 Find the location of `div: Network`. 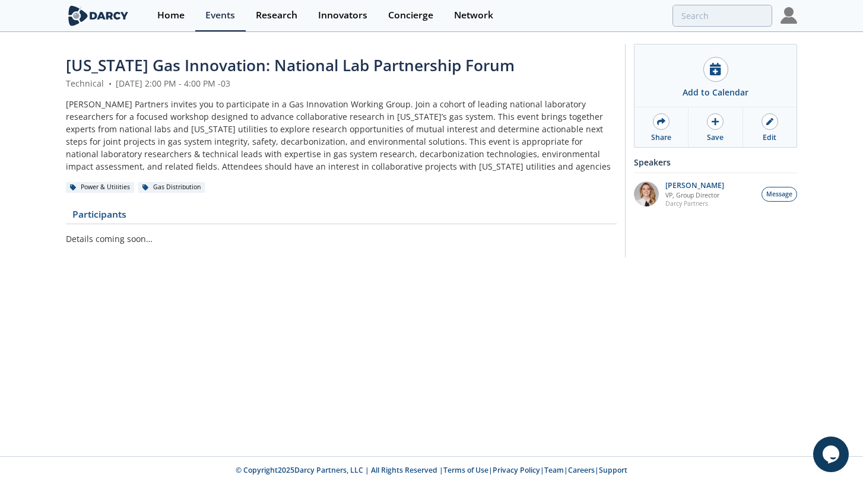

div: Network is located at coordinates (474, 15).